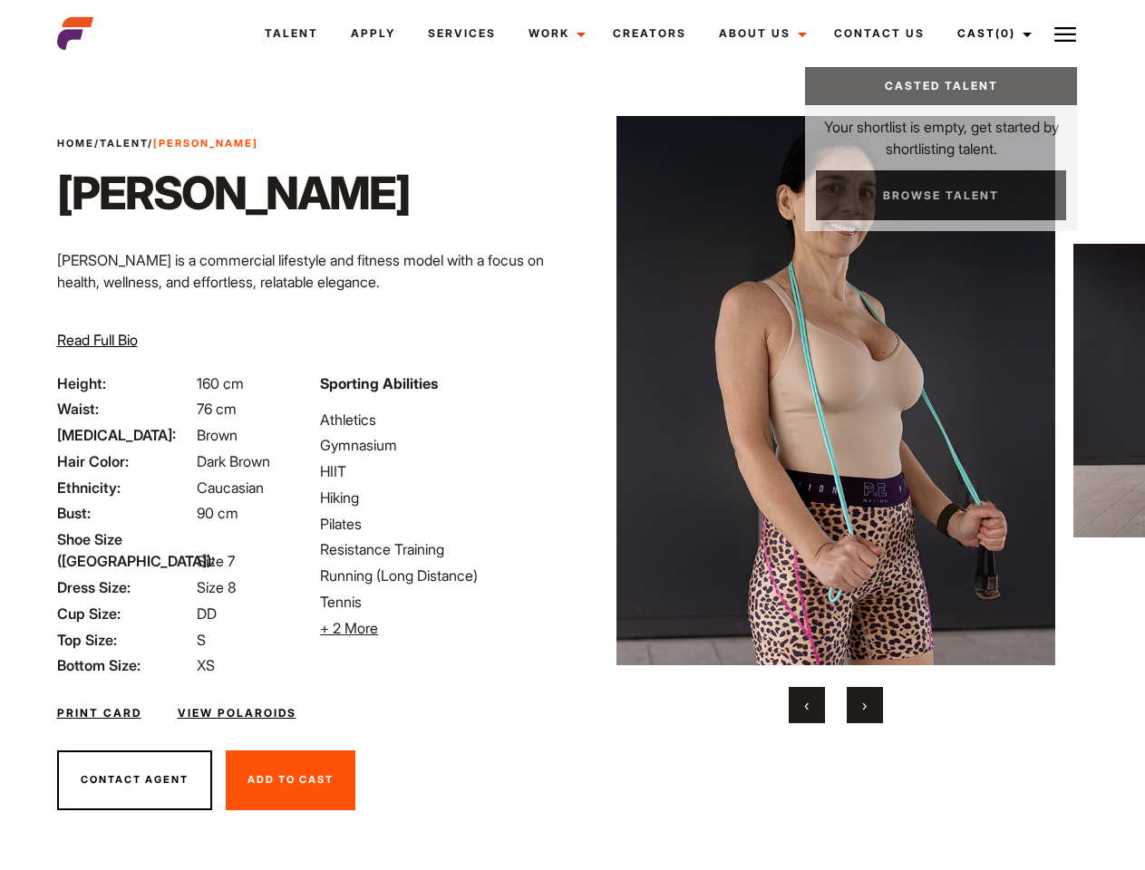 This screenshot has width=1145, height=870. I want to click on a: Print Card, so click(99, 713).